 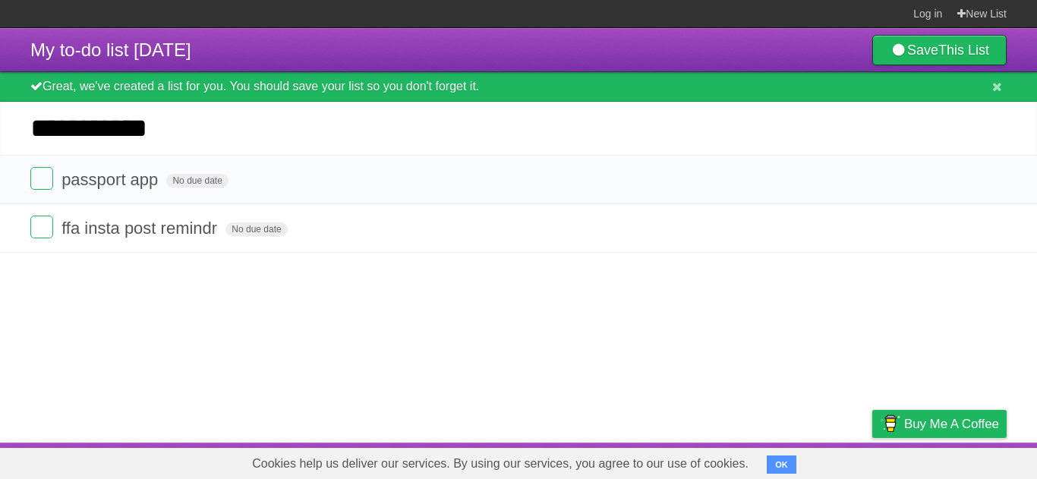 I want to click on a: Privacy, so click(x=872, y=461).